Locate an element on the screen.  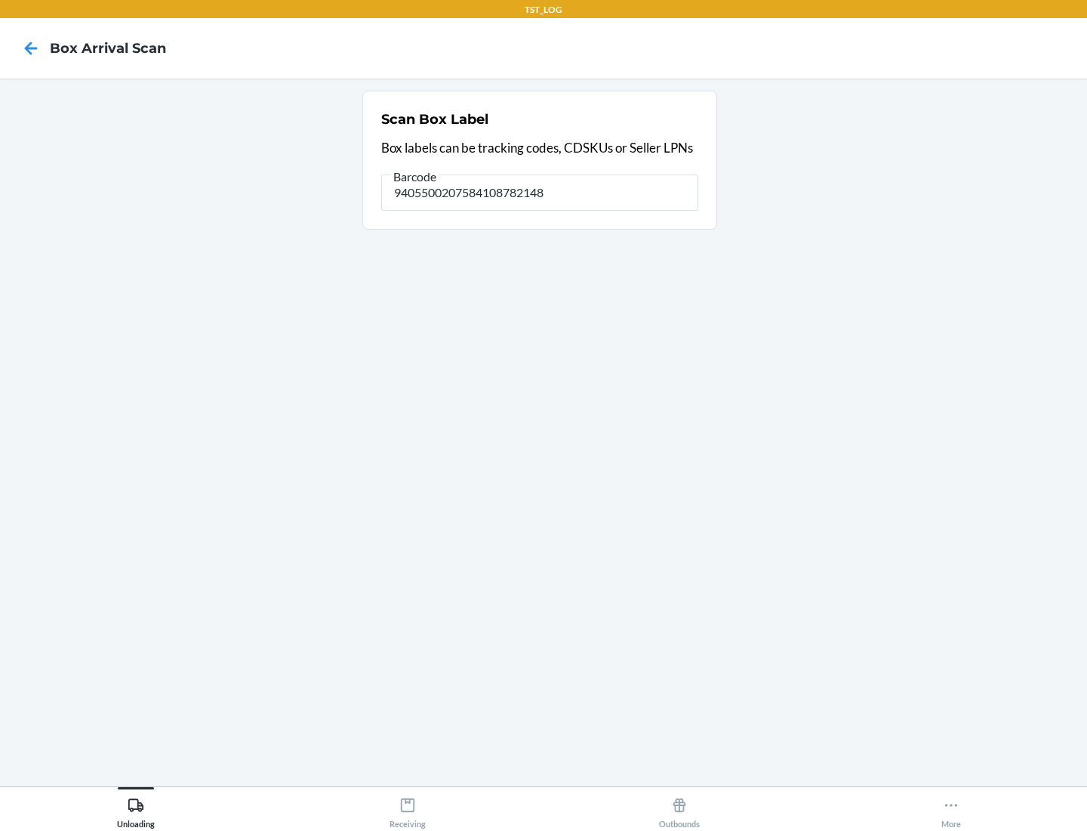
div: Receiving is located at coordinates (408, 809).